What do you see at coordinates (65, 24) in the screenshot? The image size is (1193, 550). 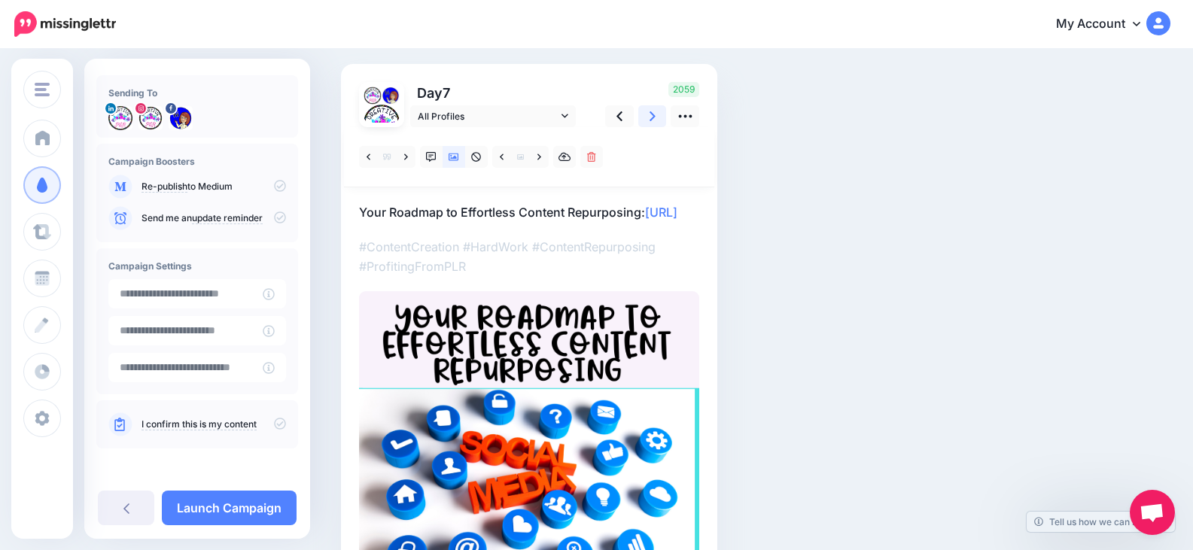 I see `img: Missinglettr` at bounding box center [65, 24].